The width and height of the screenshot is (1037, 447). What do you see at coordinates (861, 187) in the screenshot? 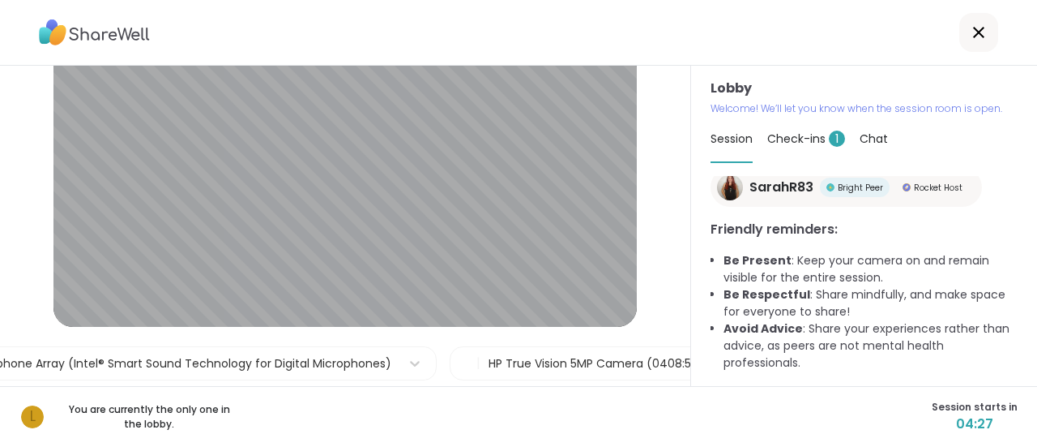
I see `span: Bright Peer` at bounding box center [861, 187].